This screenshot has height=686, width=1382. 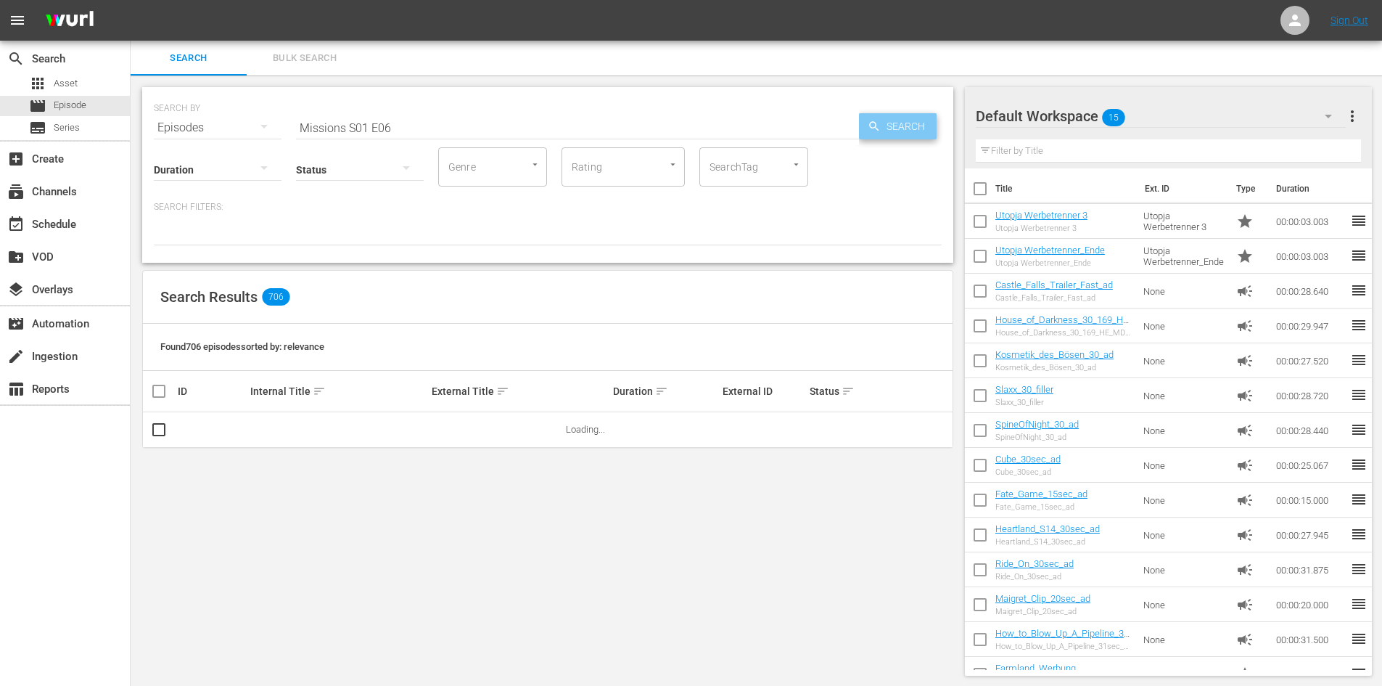 I want to click on div: Slaxx_30_filler, so click(x=1024, y=402).